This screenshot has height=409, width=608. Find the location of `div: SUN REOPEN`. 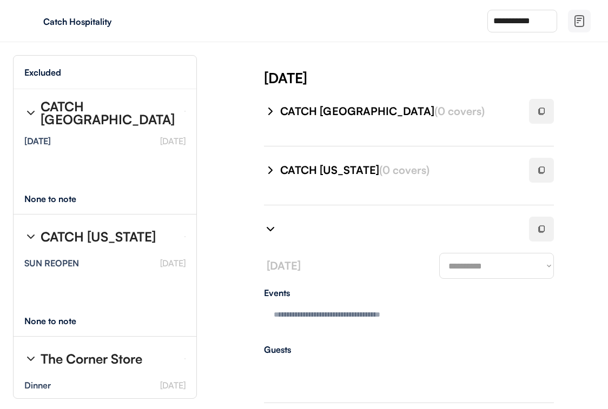

div: SUN REOPEN is located at coordinates (51, 263).